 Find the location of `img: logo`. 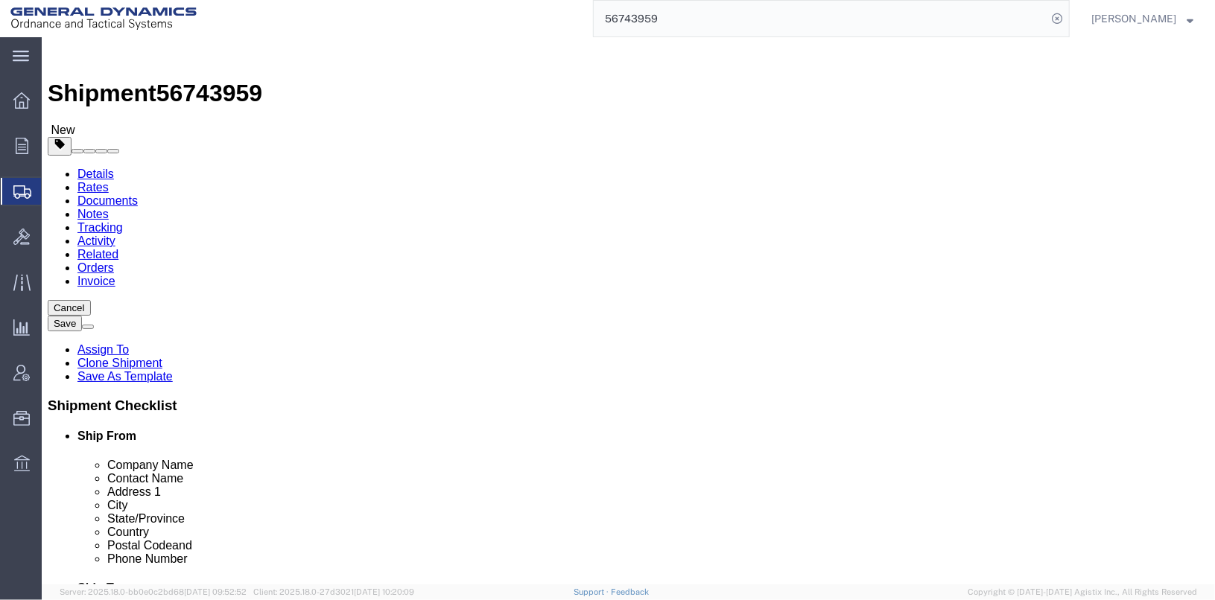

img: logo is located at coordinates (104, 19).